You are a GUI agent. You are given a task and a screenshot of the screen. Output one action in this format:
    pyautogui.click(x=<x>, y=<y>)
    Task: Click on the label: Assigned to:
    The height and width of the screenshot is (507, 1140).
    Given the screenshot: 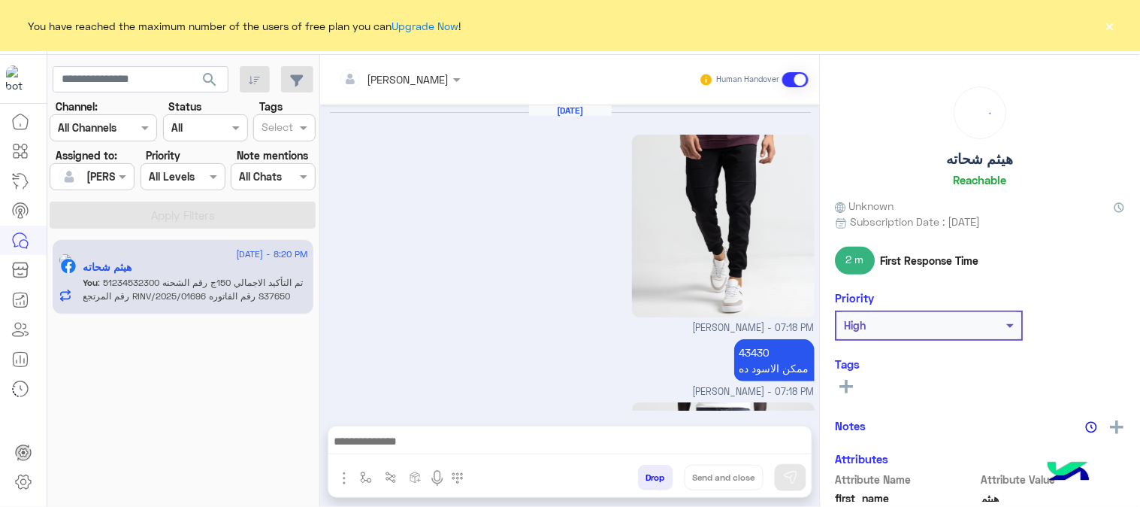 What is the action you would take?
    pyautogui.click(x=86, y=155)
    